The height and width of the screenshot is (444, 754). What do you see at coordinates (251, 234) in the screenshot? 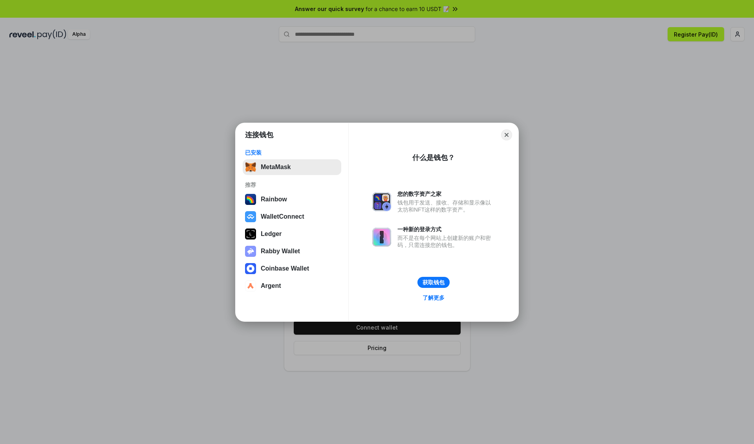
I see `img: svg+xml,%3Csvg%20xmlns%3D%22http%3A%2F%2Fwww.w3.org%2F2000%2Fsvg%22%20width%3D%2228%22%20height%3...` at bounding box center [251, 234].